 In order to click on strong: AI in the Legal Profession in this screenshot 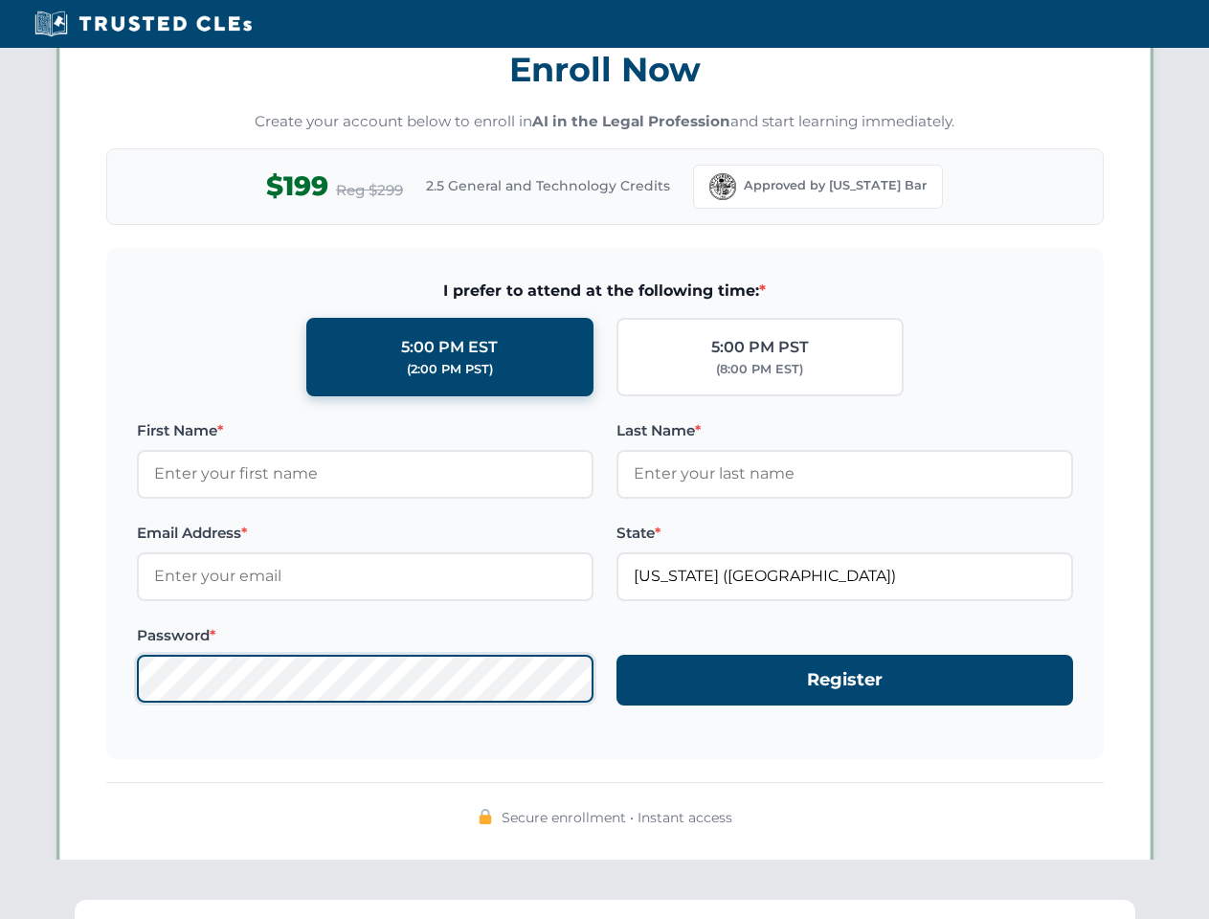, I will do `click(631, 121)`.